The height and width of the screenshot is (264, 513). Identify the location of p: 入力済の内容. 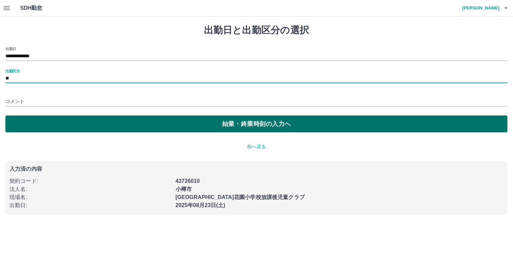
(257, 169).